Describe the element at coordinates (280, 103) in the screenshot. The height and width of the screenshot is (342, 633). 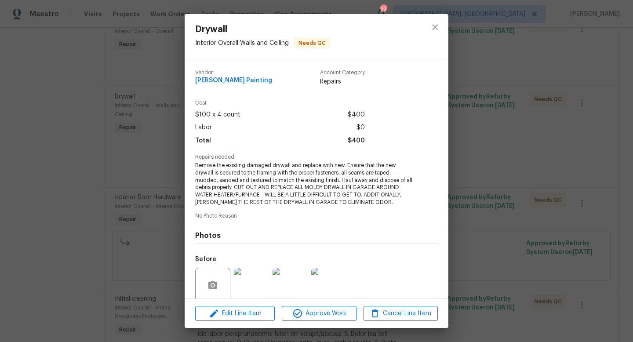
I see `span: Cost` at that location.